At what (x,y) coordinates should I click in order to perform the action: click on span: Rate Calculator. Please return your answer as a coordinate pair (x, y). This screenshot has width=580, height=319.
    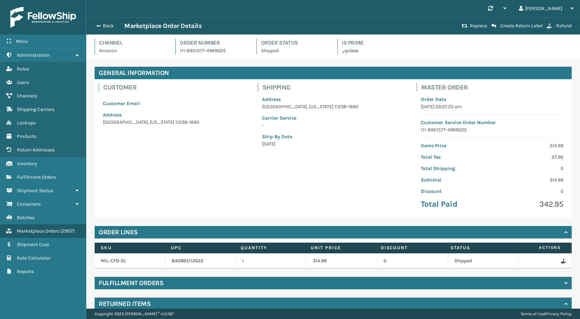
    Looking at the image, I should click on (34, 258).